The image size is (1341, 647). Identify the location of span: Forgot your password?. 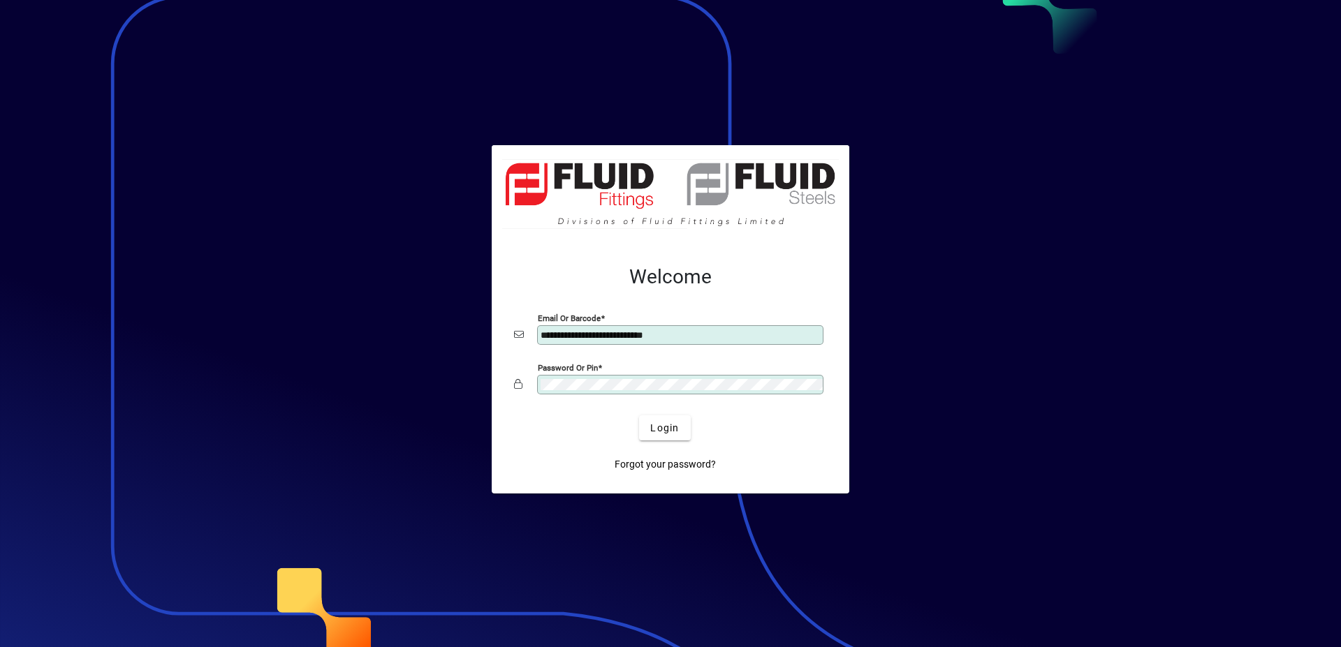
(665, 464).